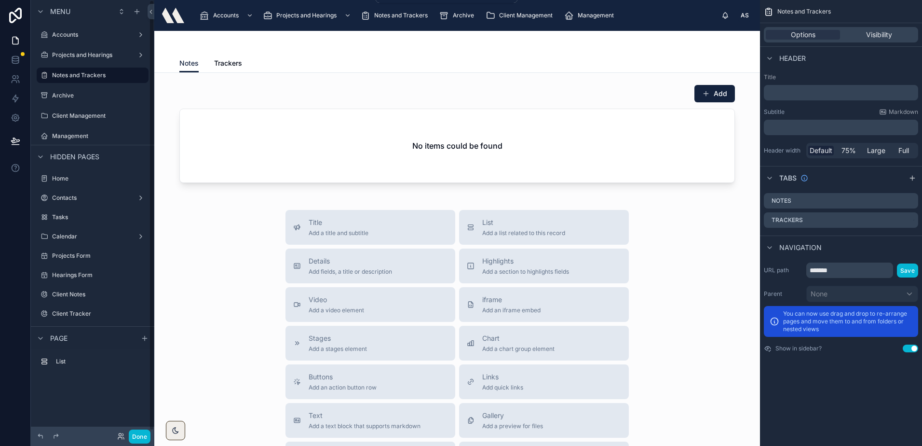  Describe the element at coordinates (93, 198) in the screenshot. I see `a: Contacts` at that location.